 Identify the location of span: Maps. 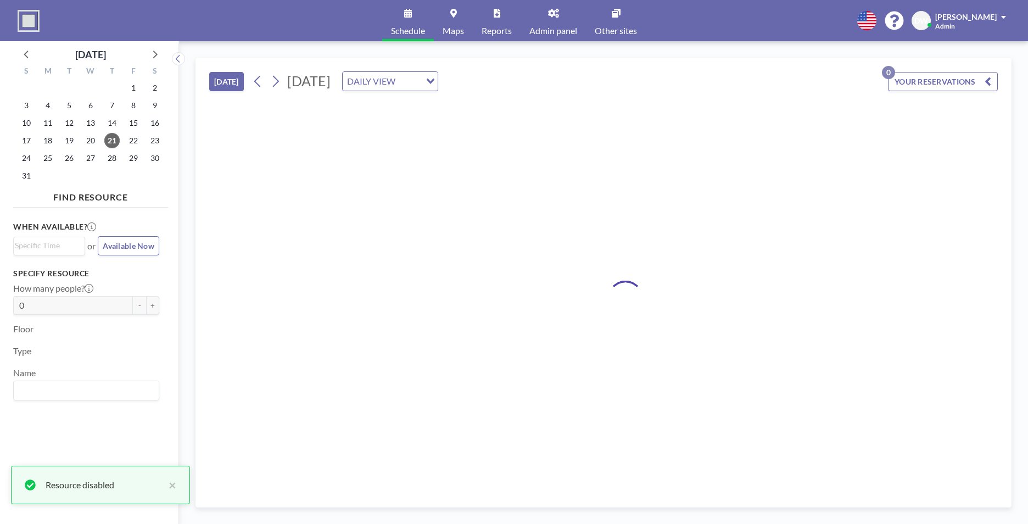
(453, 31).